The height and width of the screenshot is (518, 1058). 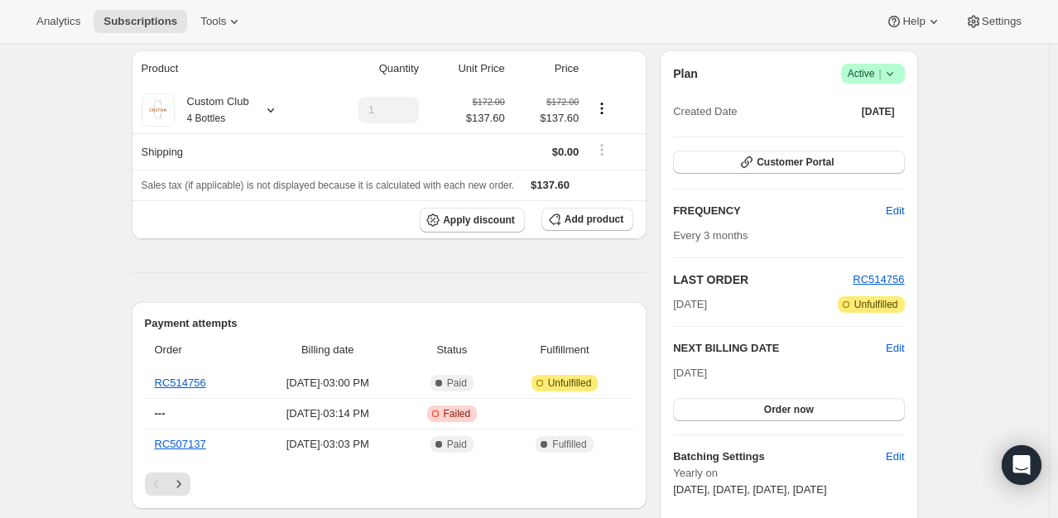 I want to click on h2: NEXT BILLING DATE, so click(x=779, y=348).